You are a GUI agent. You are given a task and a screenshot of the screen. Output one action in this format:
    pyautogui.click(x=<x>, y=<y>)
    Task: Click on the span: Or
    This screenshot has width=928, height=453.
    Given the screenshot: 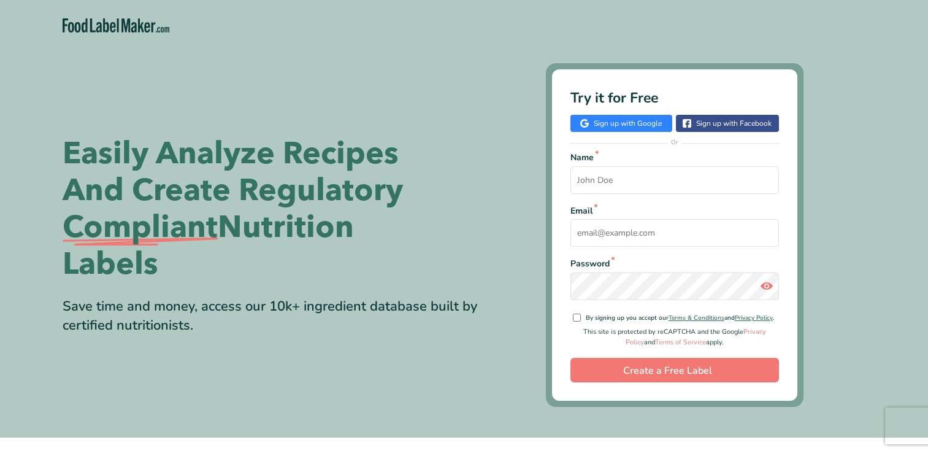 What is the action you would take?
    pyautogui.click(x=675, y=142)
    